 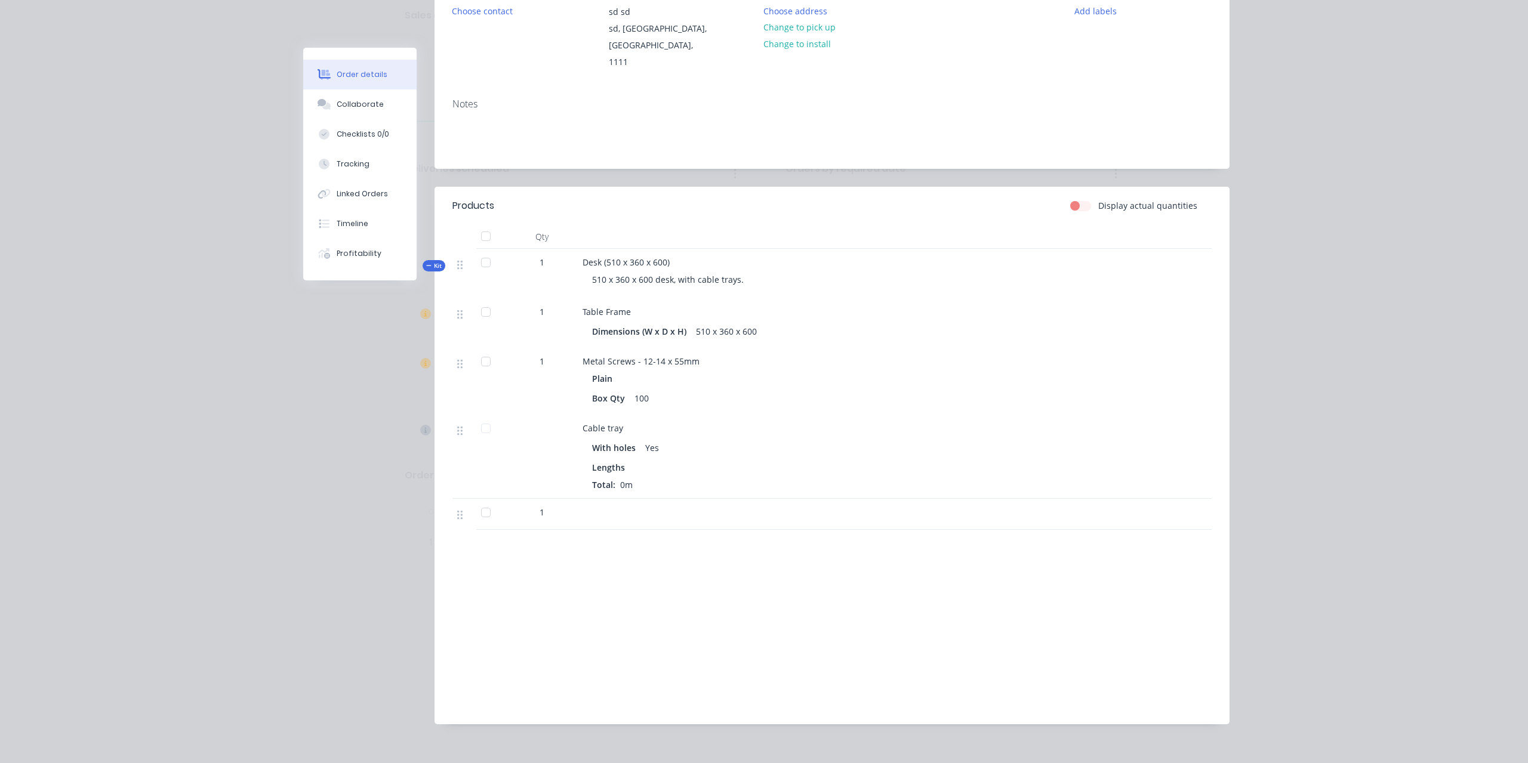 What do you see at coordinates (353, 164) in the screenshot?
I see `div: Tracking` at bounding box center [353, 164].